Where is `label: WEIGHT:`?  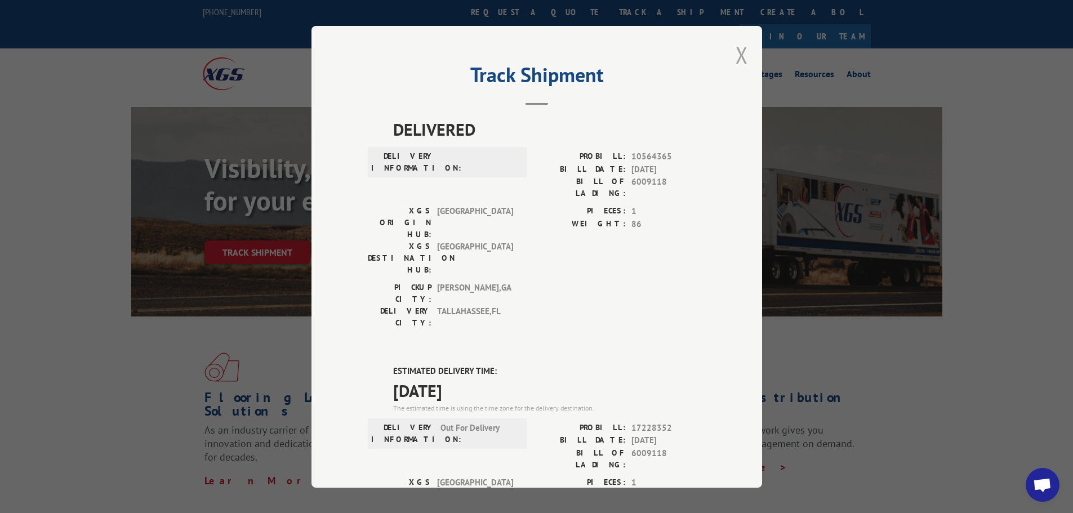
label: WEIGHT: is located at coordinates (581, 224).